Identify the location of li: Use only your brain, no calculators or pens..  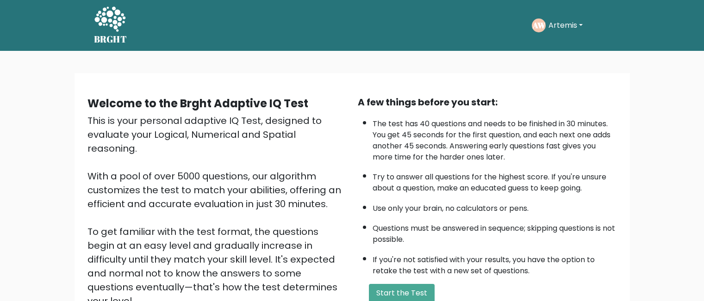
(495, 206).